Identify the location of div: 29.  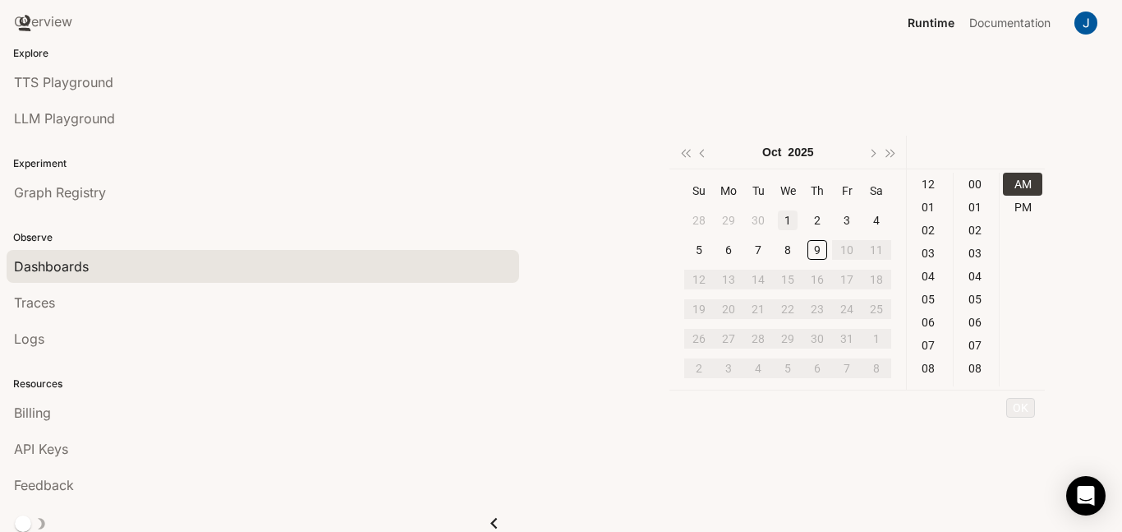
(729, 220).